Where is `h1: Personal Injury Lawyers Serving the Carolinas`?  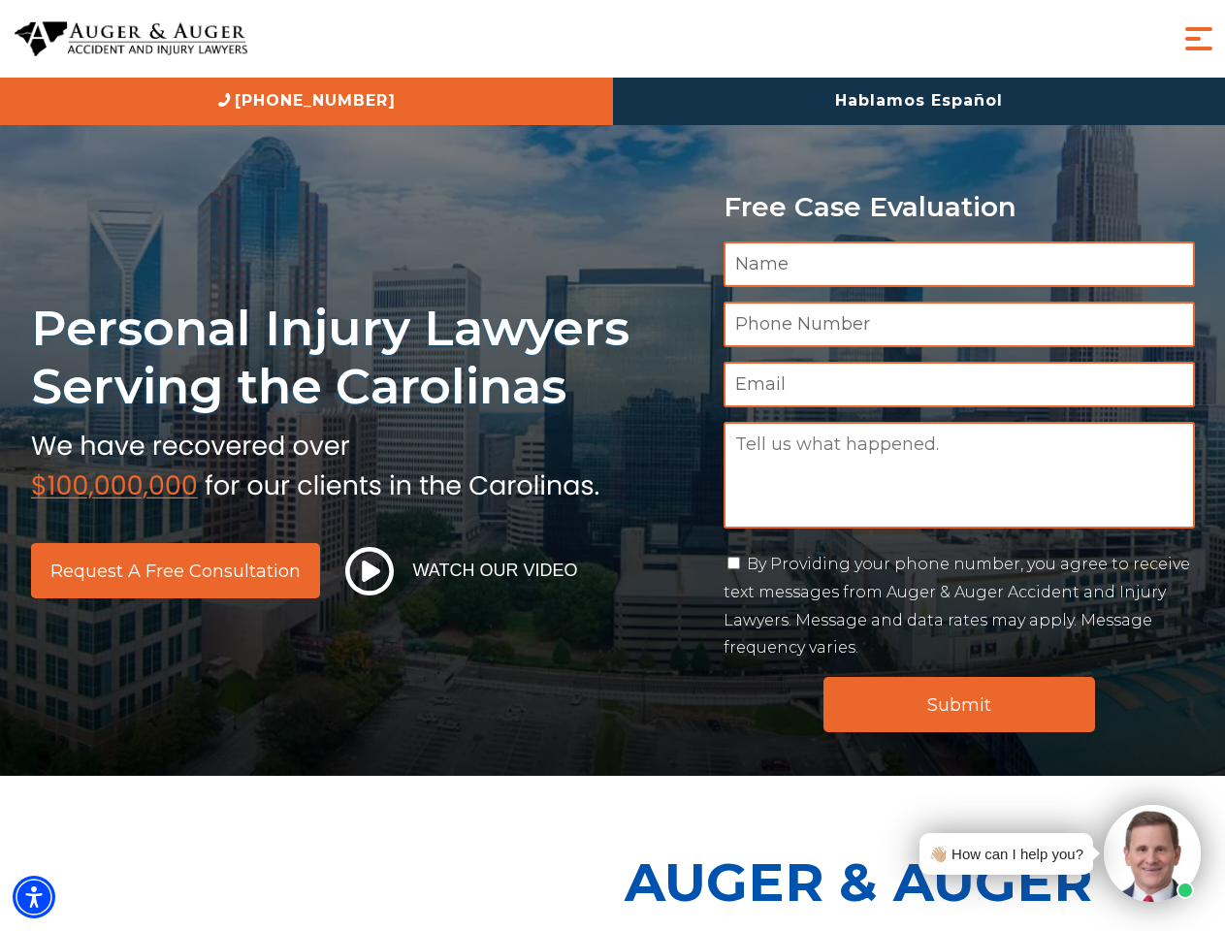 h1: Personal Injury Lawyers Serving the Carolinas is located at coordinates (366, 357).